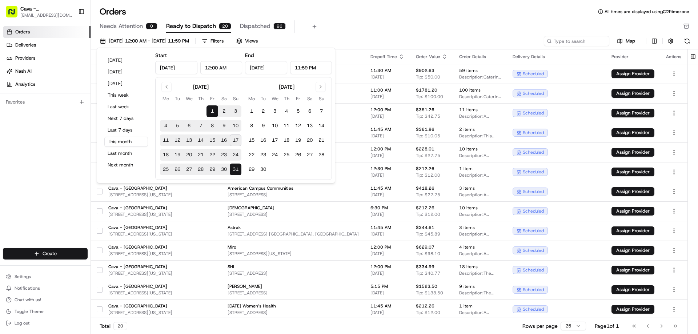 The image size is (698, 334). Describe the element at coordinates (201, 140) in the screenshot. I see `button: 14` at that location.